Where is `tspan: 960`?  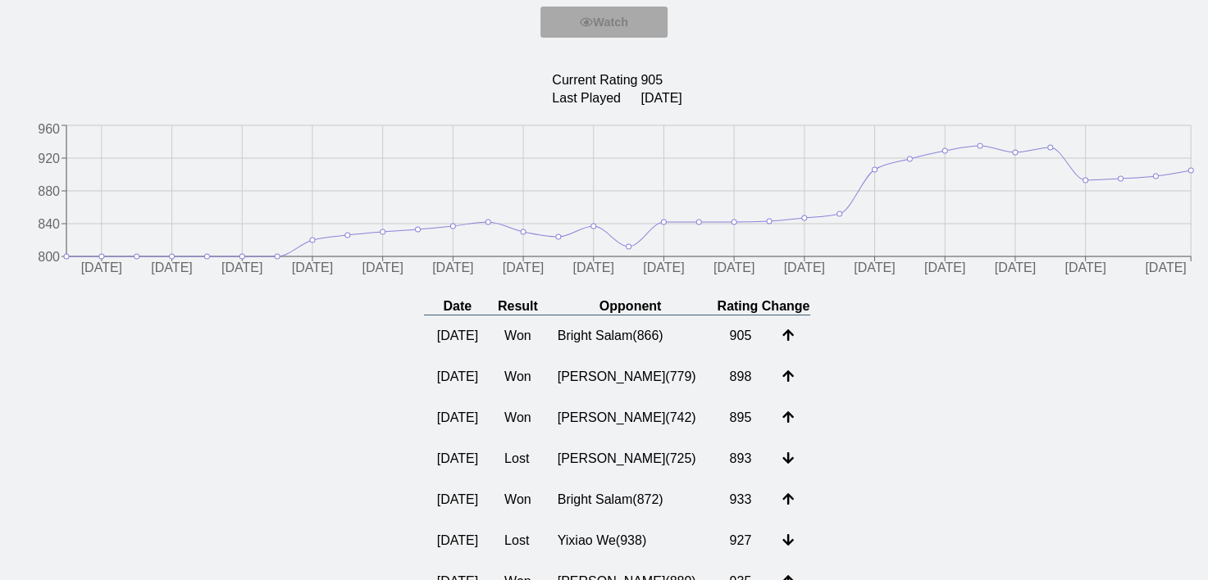 tspan: 960 is located at coordinates (48, 129).